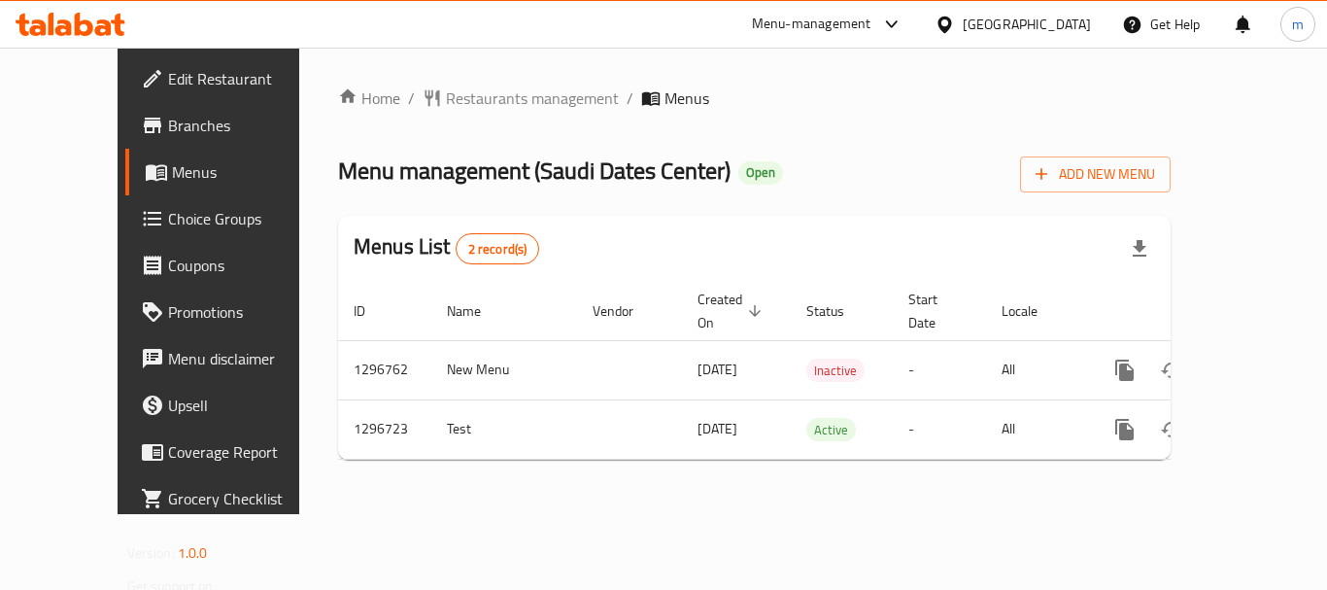 This screenshot has width=1327, height=590. I want to click on span: Coupons, so click(246, 265).